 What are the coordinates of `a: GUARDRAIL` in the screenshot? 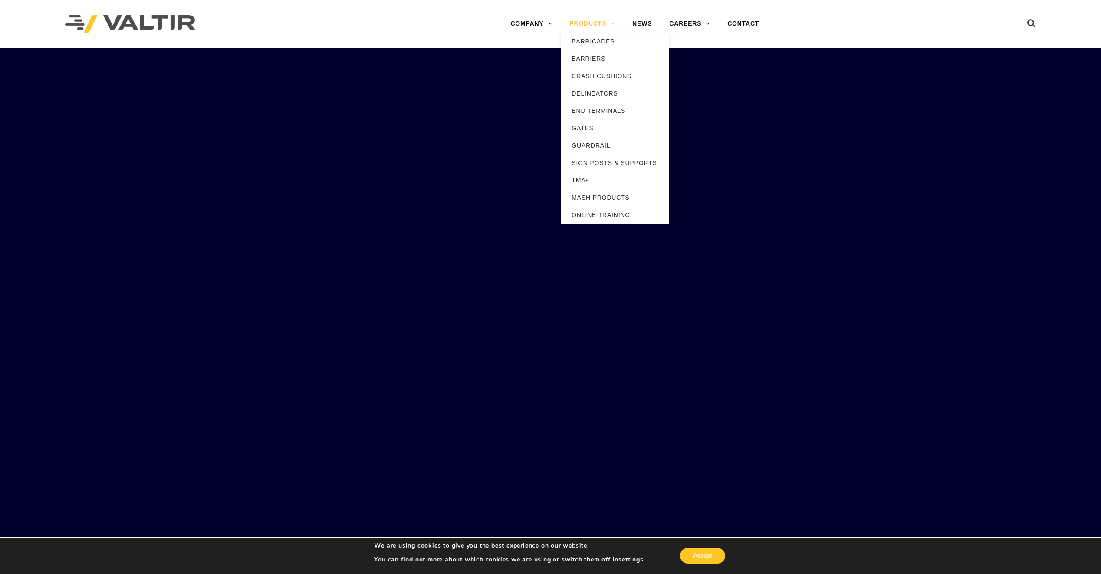 It's located at (615, 145).